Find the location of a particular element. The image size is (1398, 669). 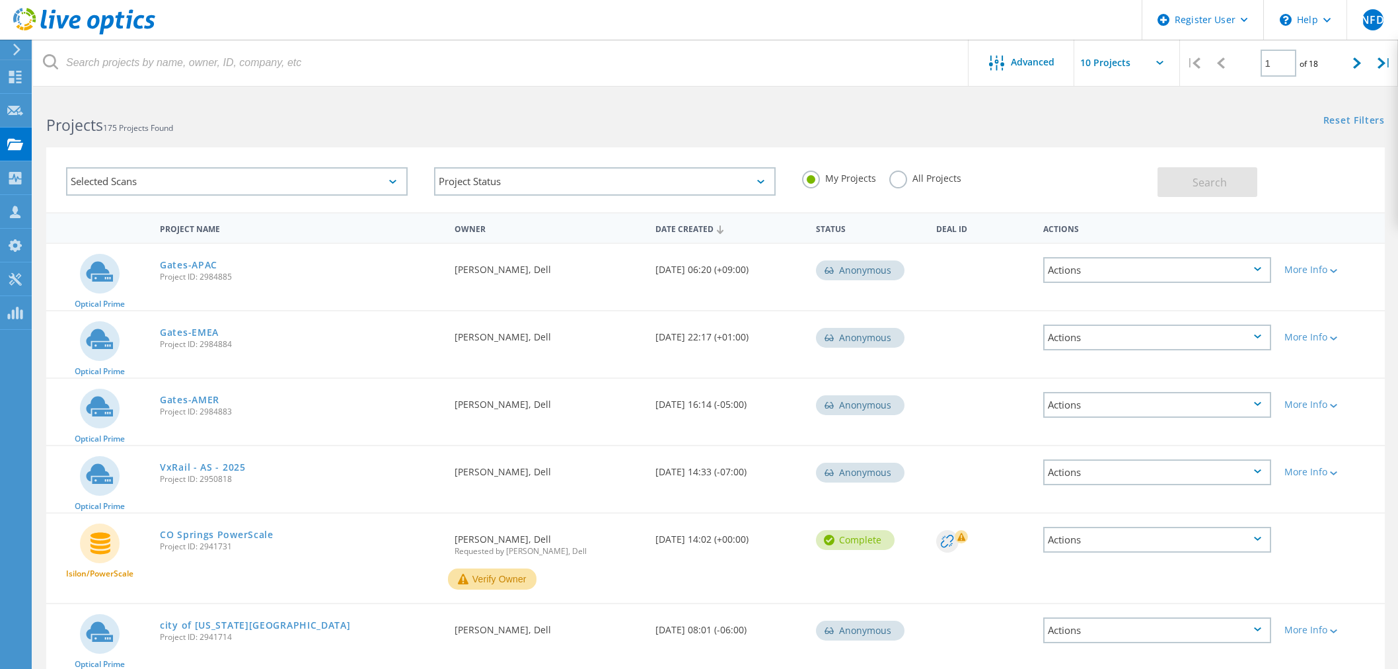

label: All Projects is located at coordinates (925, 176).